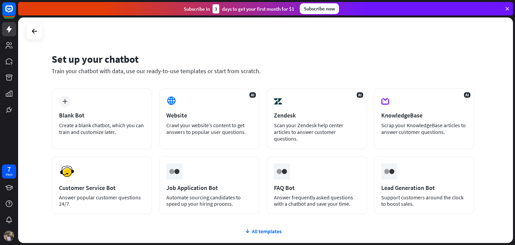 This screenshot has height=245, width=515. Describe the element at coordinates (65, 101) in the screenshot. I see `i: plus` at that location.